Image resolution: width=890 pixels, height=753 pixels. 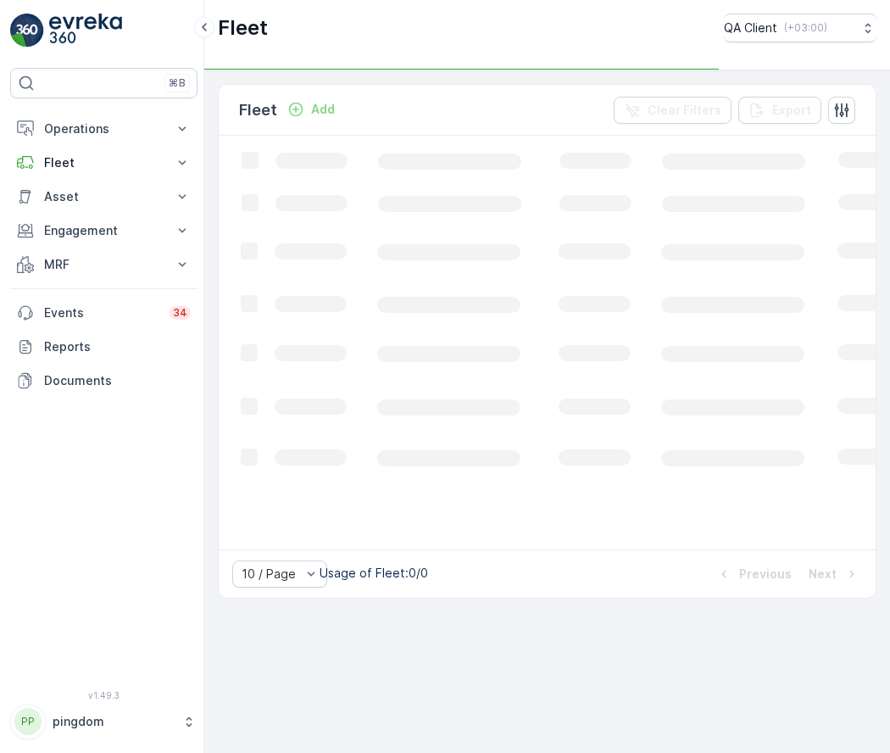 What do you see at coordinates (103, 231) in the screenshot?
I see `button: Engagement` at bounding box center [103, 231].